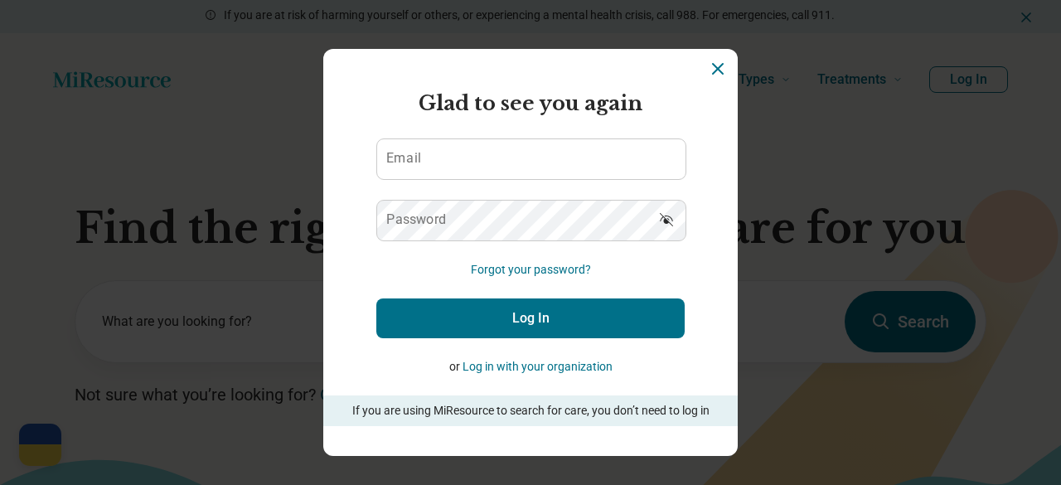 This screenshot has width=1061, height=485. I want to click on section: Login Dialog, so click(530, 252).